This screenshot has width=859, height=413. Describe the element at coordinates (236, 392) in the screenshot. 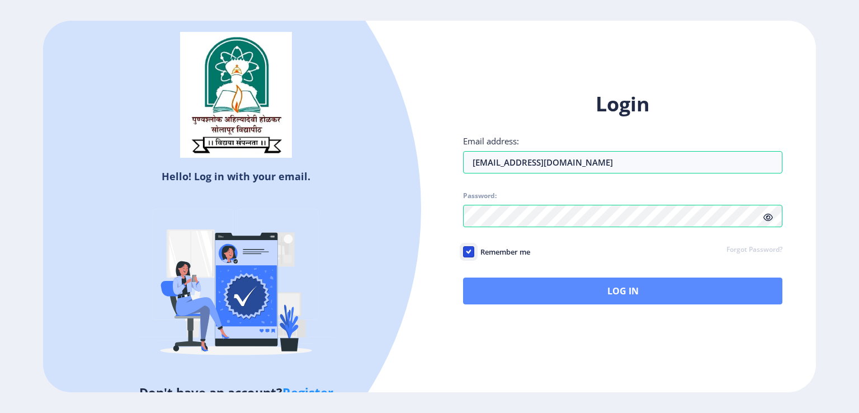

I see `h5: Don't have an account?` at that location.